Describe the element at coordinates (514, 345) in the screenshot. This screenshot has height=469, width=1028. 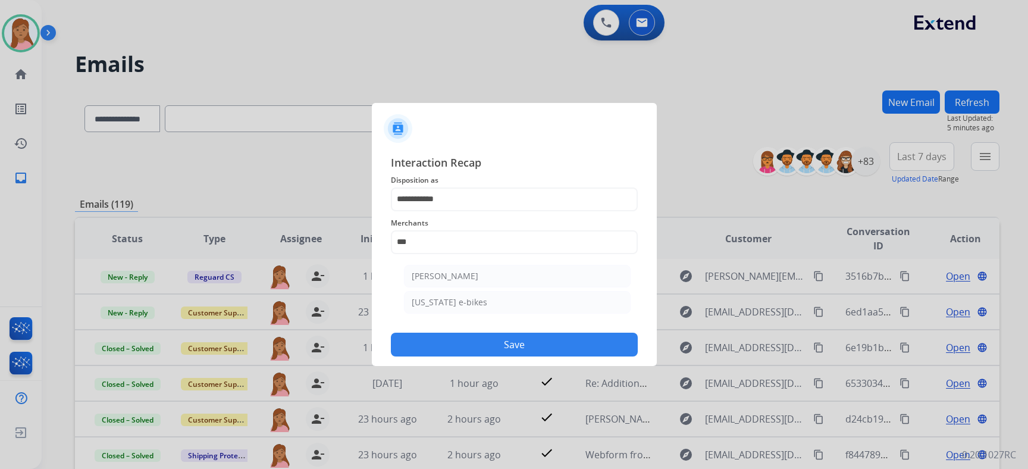
I see `button: Save` at that location.